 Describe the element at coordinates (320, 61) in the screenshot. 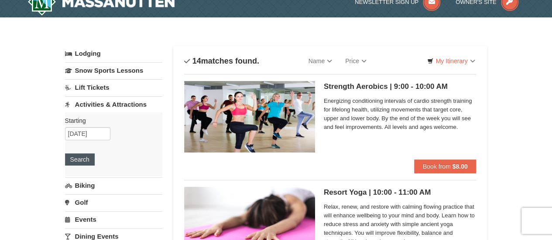

I see `a: Name` at that location.